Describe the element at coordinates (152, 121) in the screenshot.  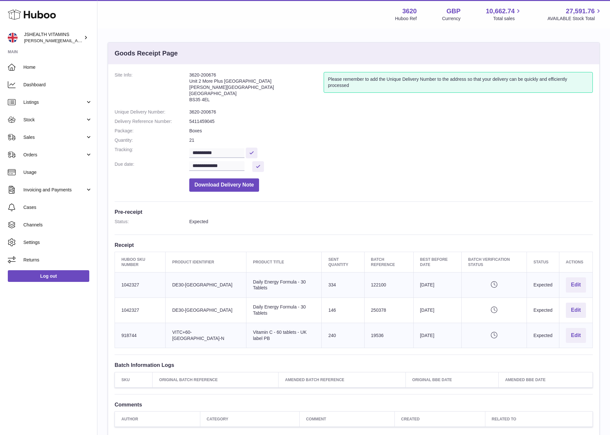
I see `dt: Delivery Reference Number:` at that location.